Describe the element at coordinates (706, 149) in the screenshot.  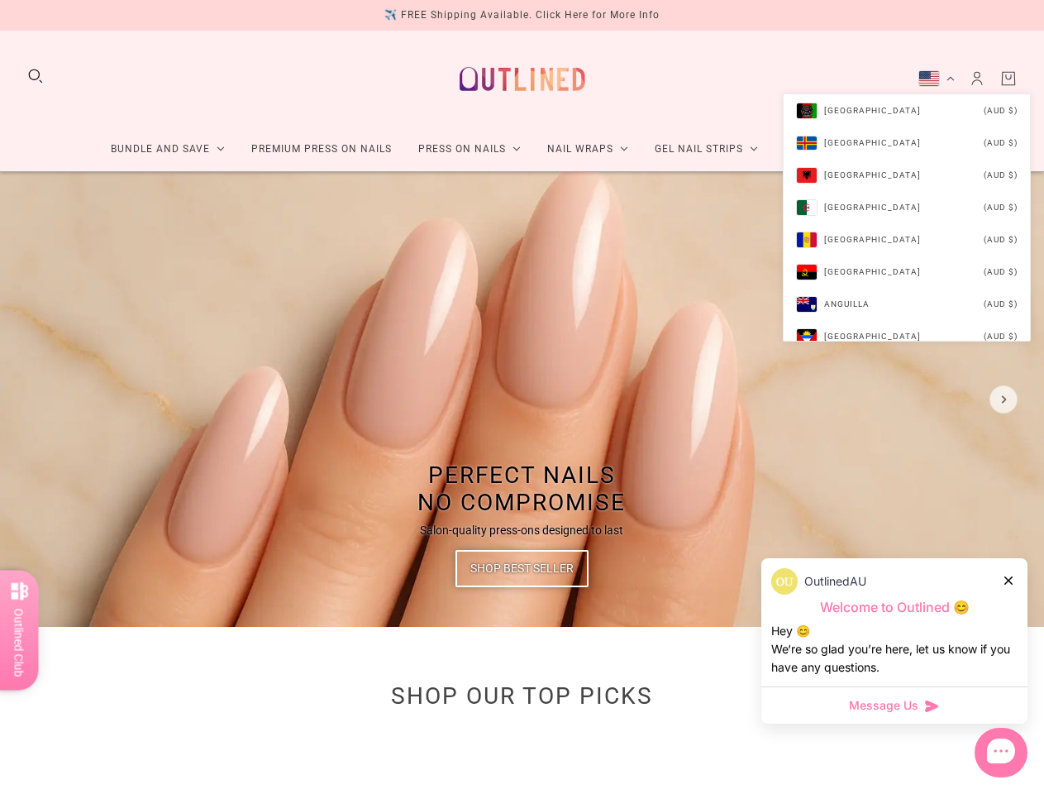
I see `a: Gel Nail Strips` at that location.